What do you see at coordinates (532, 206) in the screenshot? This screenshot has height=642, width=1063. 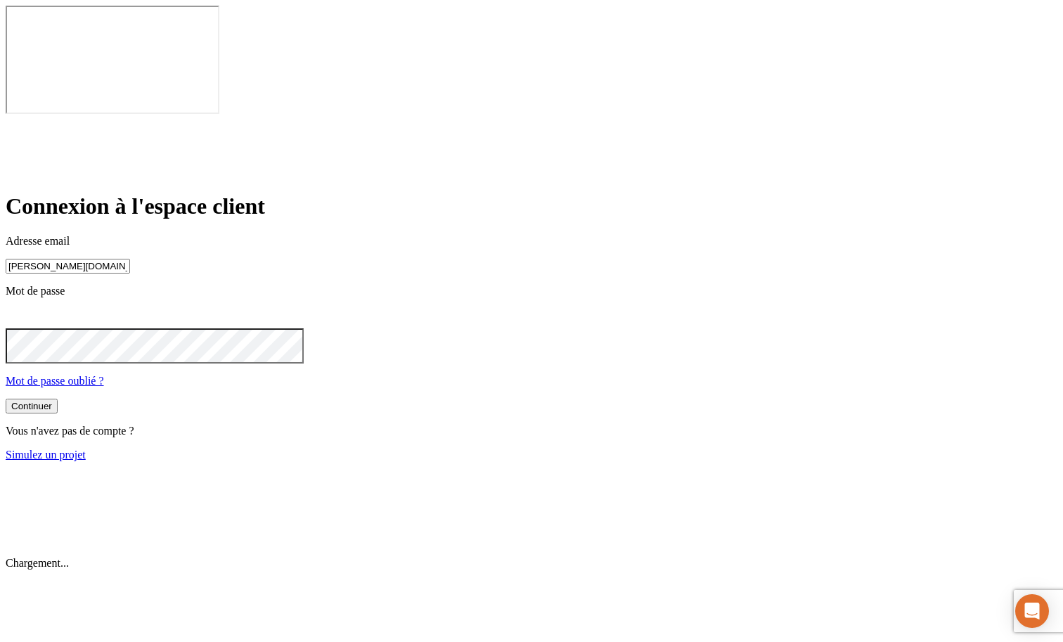 I see `h1: Connexion à l'espace client` at bounding box center [532, 206].